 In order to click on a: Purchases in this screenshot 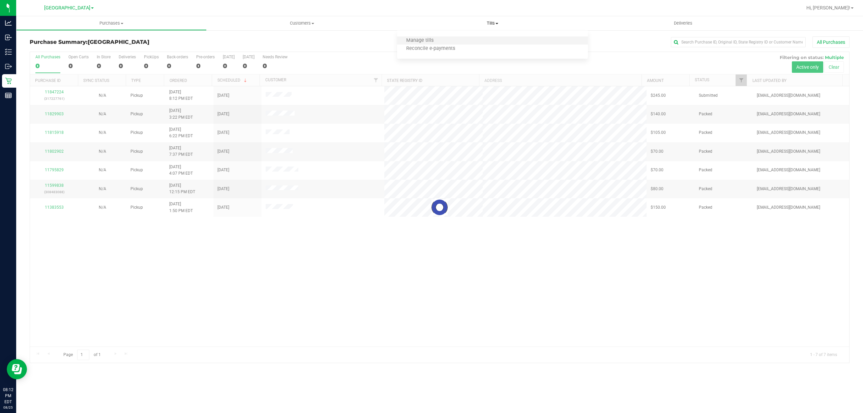, I will do `click(111, 23)`.